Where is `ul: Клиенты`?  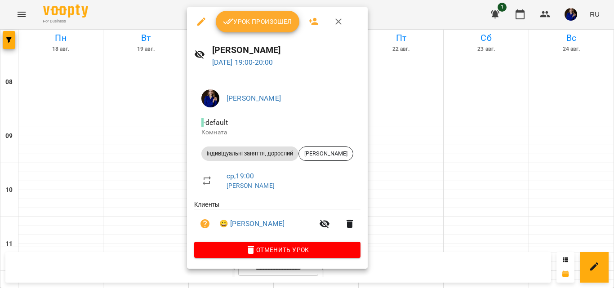 ul: Клиенты is located at coordinates (277, 221).